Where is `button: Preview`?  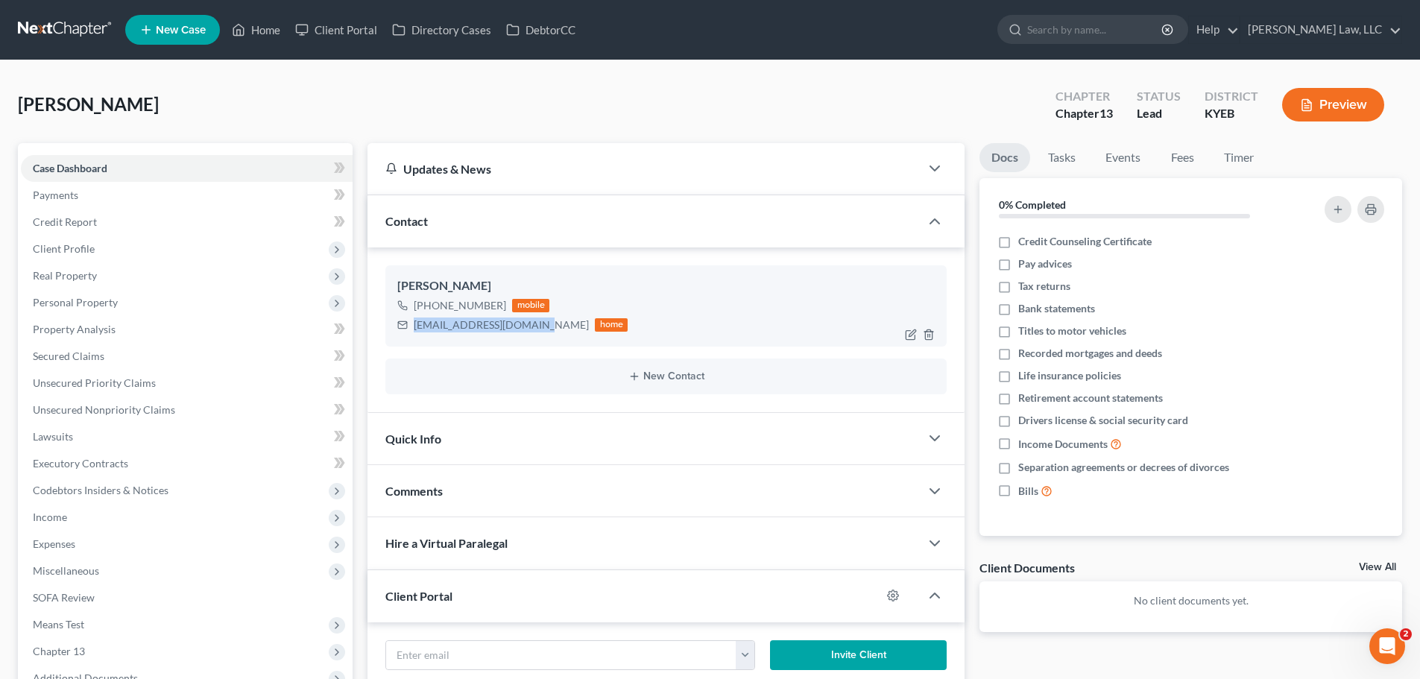
button: Preview is located at coordinates (1333, 104).